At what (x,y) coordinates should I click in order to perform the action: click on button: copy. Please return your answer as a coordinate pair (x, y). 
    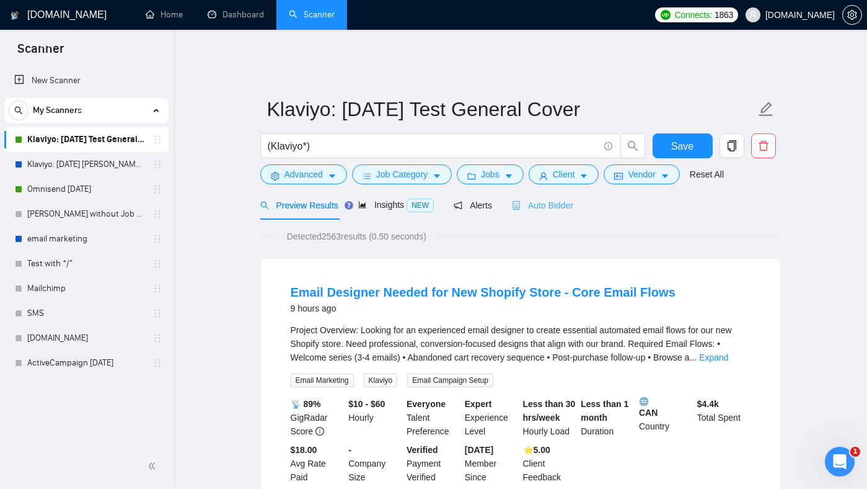
    Looking at the image, I should click on (732, 146).